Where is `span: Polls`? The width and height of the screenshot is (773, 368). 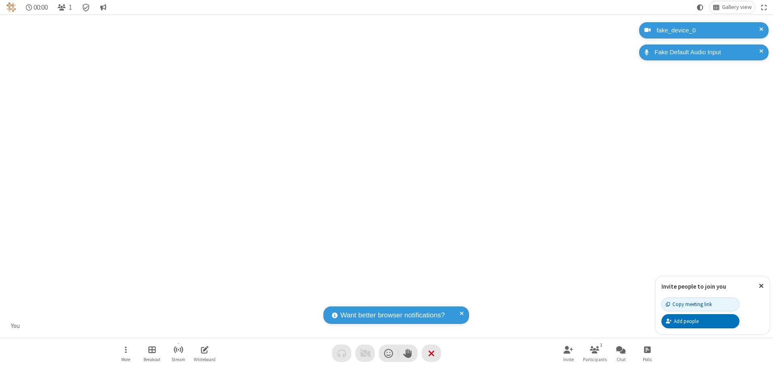 span: Polls is located at coordinates (648, 359).